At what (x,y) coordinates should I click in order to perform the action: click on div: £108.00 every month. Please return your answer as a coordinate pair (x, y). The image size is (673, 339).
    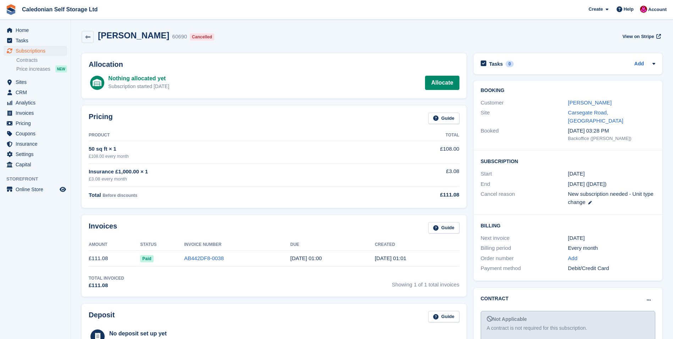
    Looking at the image, I should click on (229, 156).